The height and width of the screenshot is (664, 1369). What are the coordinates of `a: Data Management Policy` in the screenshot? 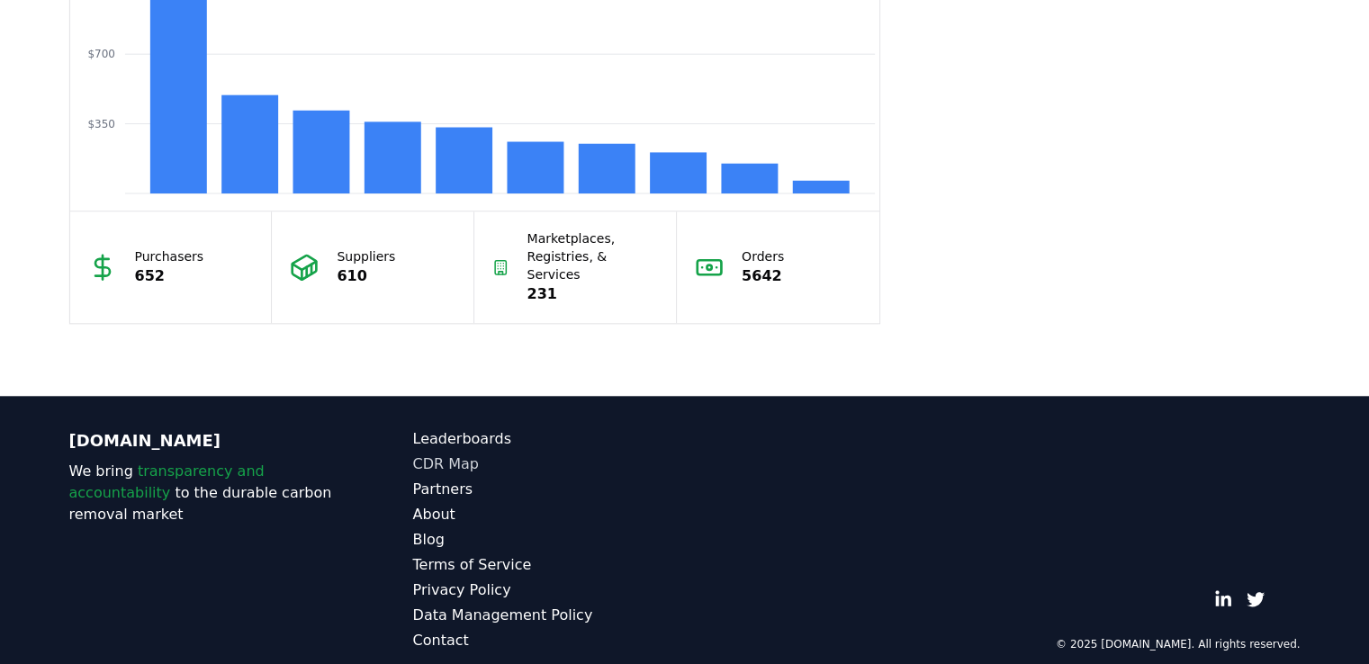 It's located at (549, 616).